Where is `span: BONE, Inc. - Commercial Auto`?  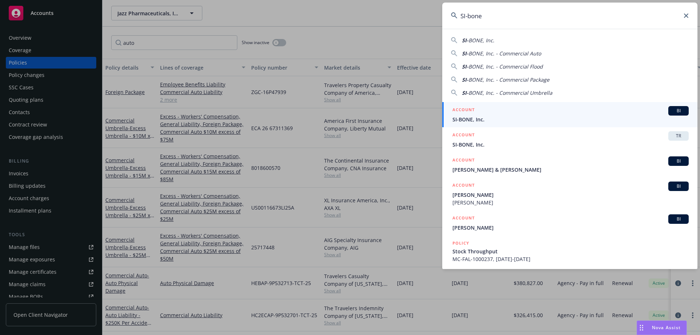 span: BONE, Inc. - Commercial Auto is located at coordinates (505, 53).